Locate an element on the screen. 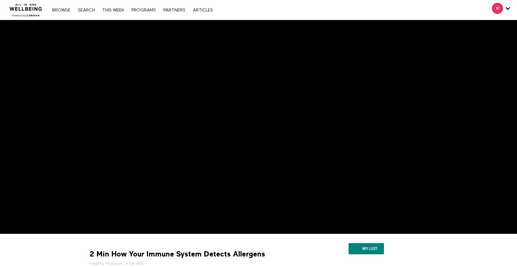 The image size is (517, 267). a: PROGRAMS is located at coordinates (144, 10).